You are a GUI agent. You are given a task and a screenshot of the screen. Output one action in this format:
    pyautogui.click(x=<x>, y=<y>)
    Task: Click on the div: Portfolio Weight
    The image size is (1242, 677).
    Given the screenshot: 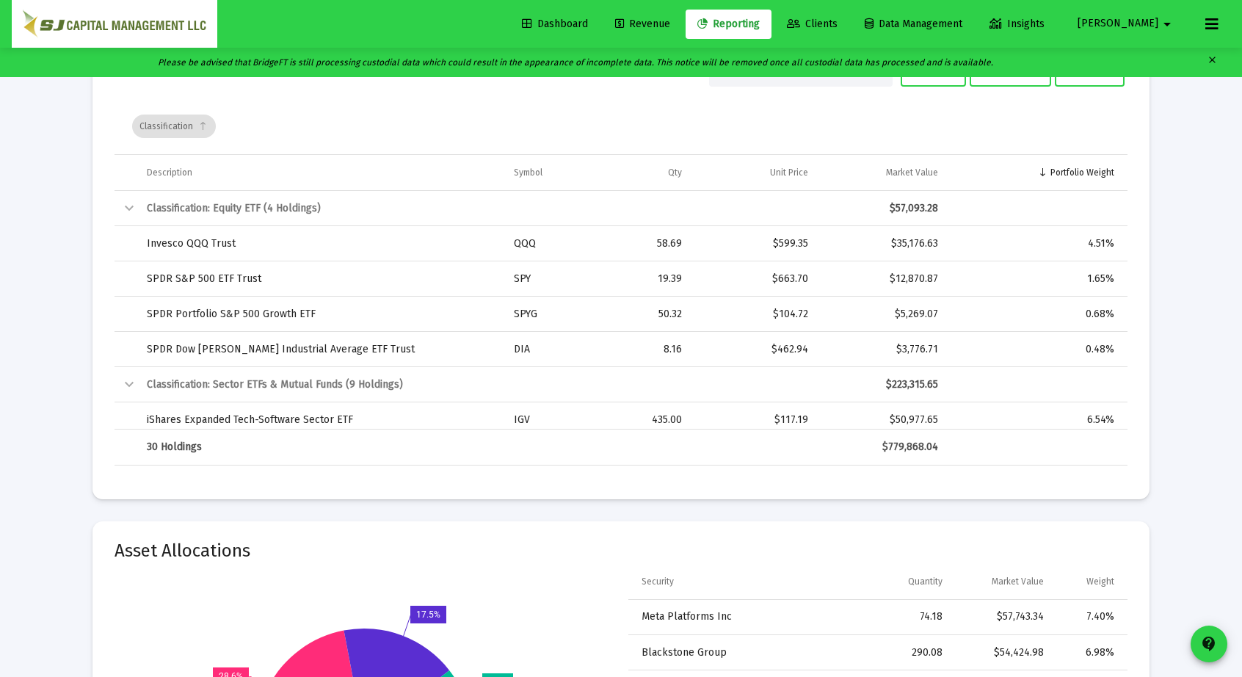 What is the action you would take?
    pyautogui.click(x=1082, y=172)
    